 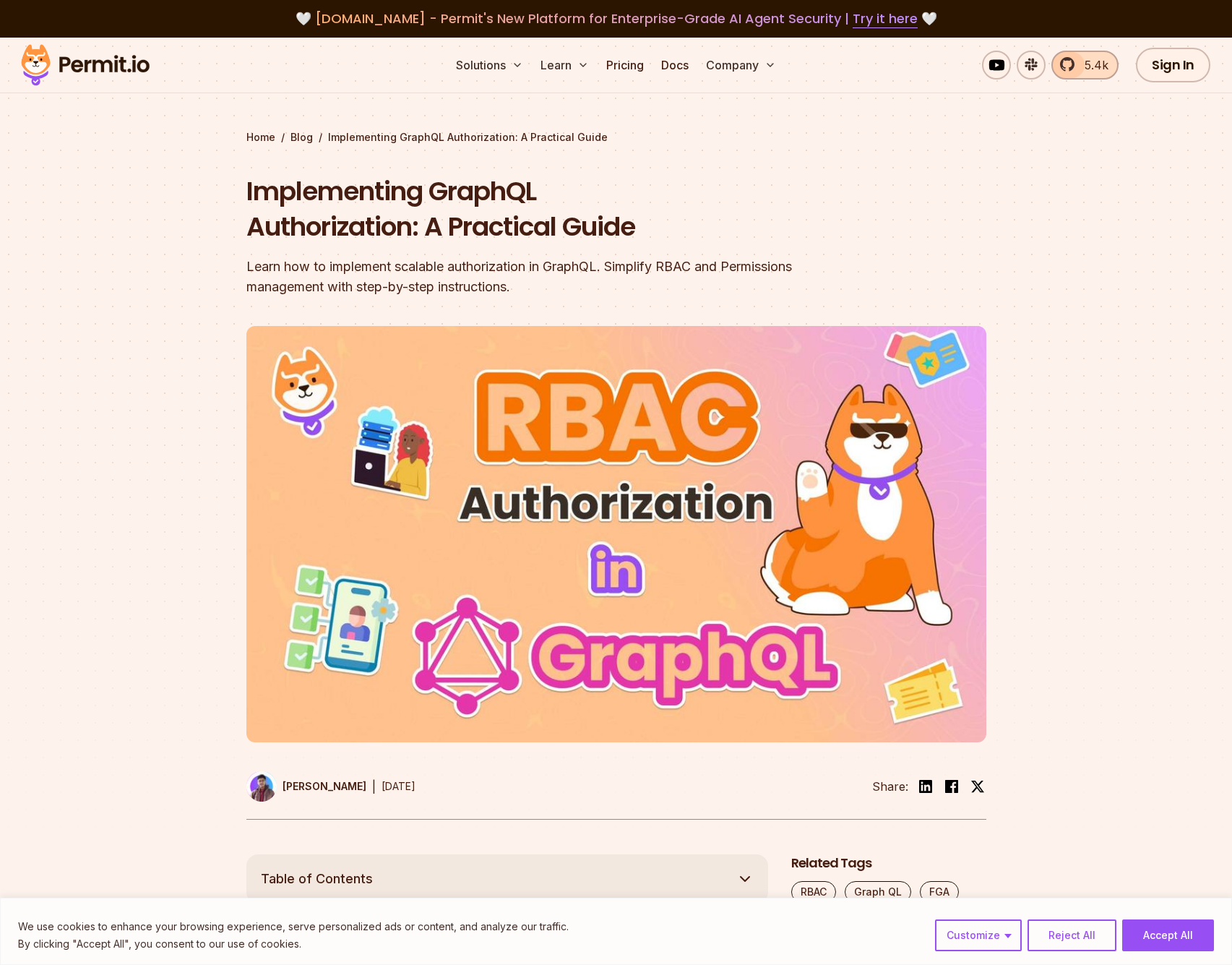 What do you see at coordinates (926, 786) in the screenshot?
I see `img: linkedin` at bounding box center [926, 786].